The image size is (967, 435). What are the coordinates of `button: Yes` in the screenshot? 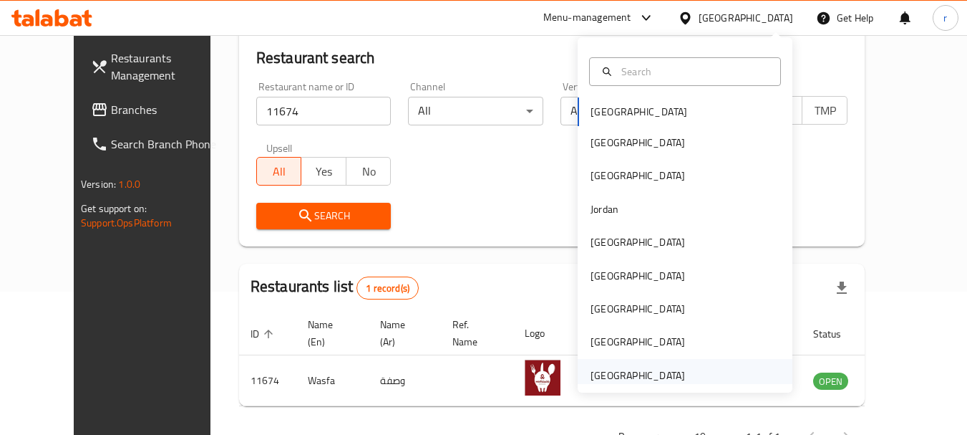 It's located at (324, 171).